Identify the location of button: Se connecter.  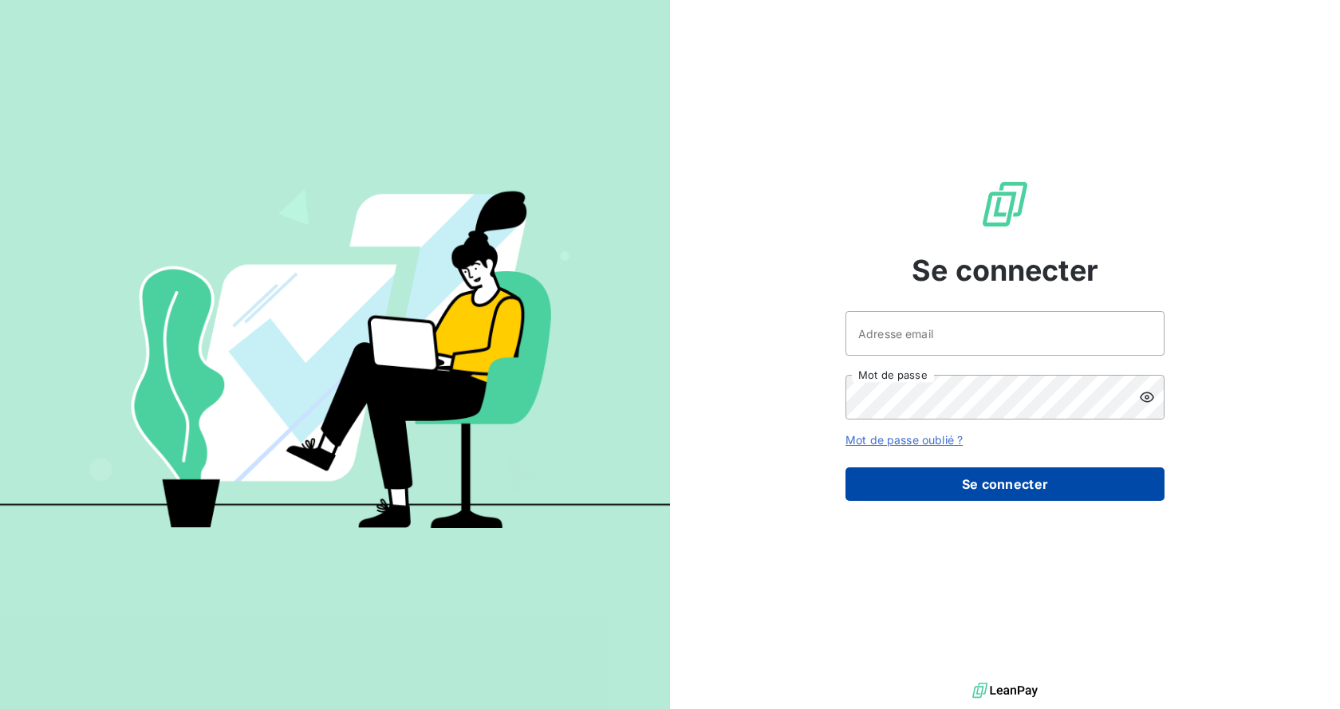
(1005, 484).